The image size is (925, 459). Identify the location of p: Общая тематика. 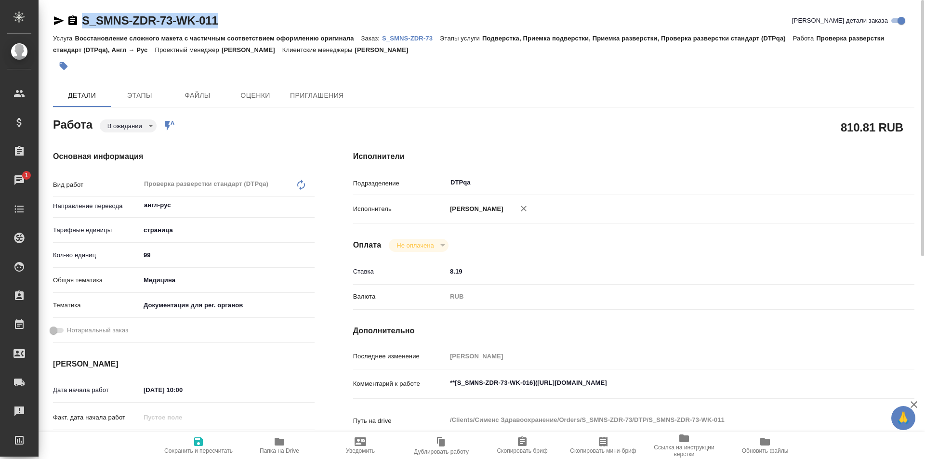
(96, 280).